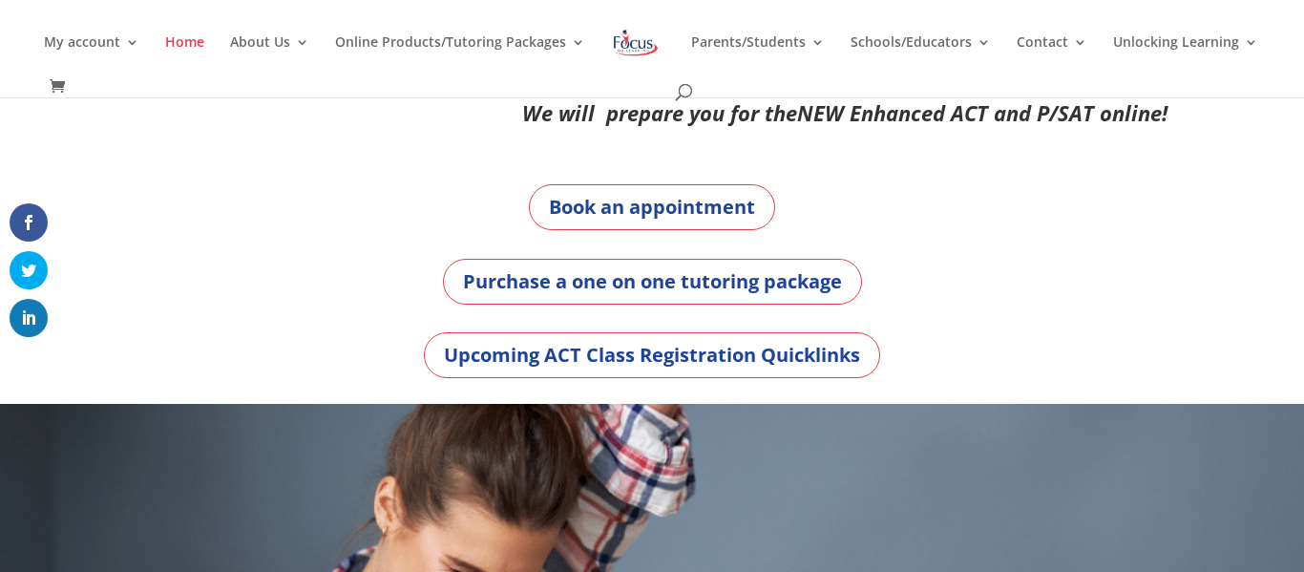  Describe the element at coordinates (1052, 57) in the screenshot. I see `a: Contact` at that location.